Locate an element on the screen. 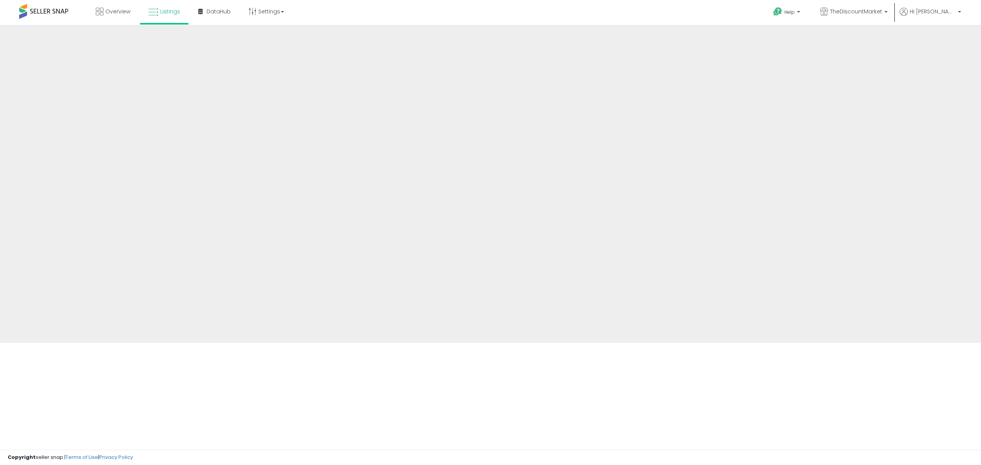 This screenshot has height=465, width=981. span: TheDIscountMarket is located at coordinates (856, 11).